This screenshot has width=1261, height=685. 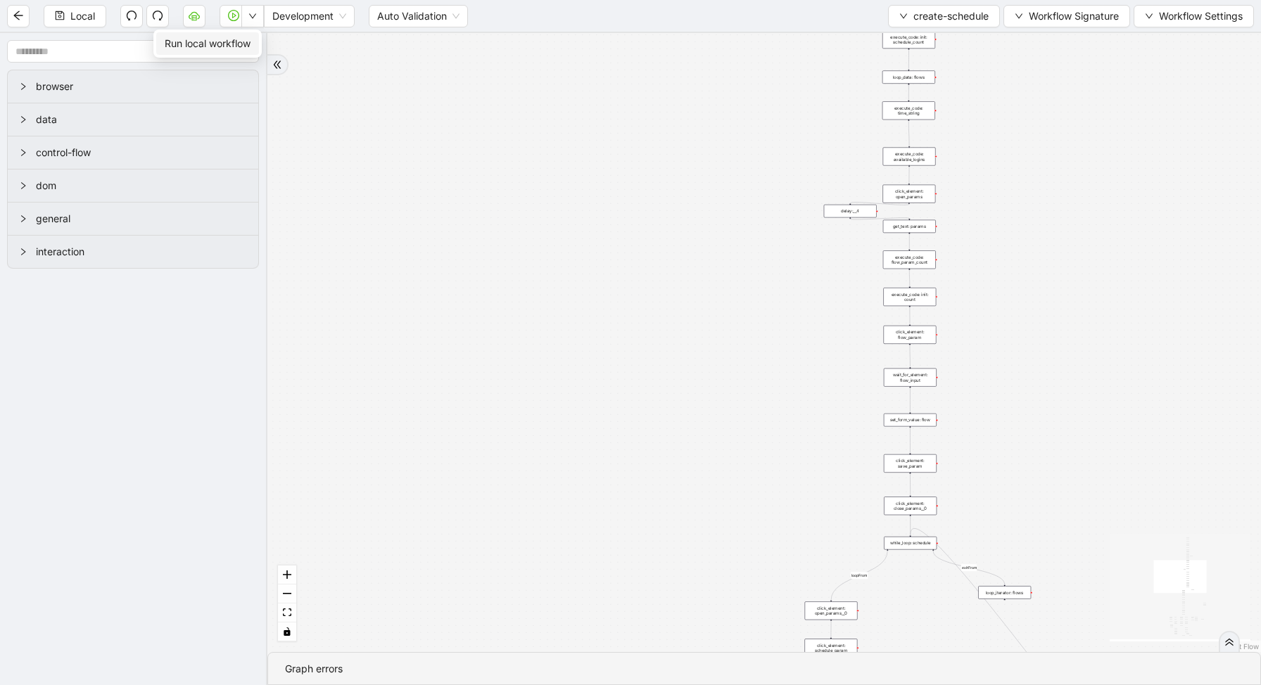 What do you see at coordinates (859, 576) in the screenshot?
I see `g: Edge from while_loop: schedule to click_element: open_params__0` at bounding box center [859, 576].